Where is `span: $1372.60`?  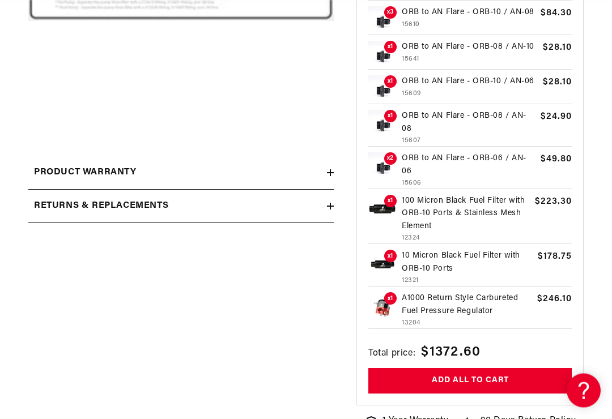 span: $1372.60 is located at coordinates (451, 353).